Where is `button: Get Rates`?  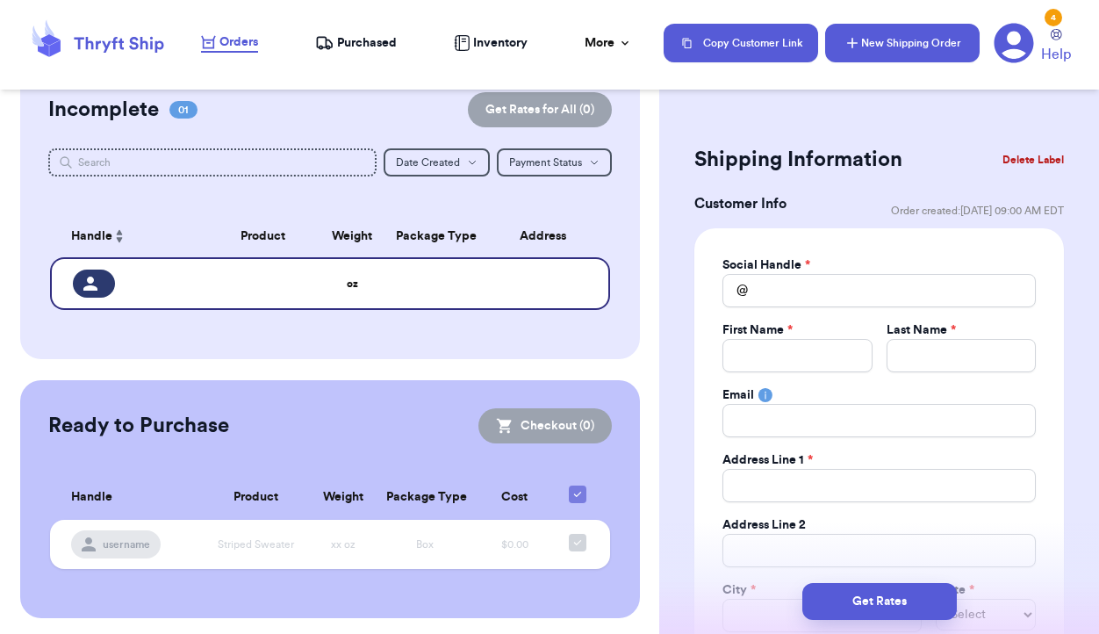
button: Get Rates is located at coordinates (880, 601).